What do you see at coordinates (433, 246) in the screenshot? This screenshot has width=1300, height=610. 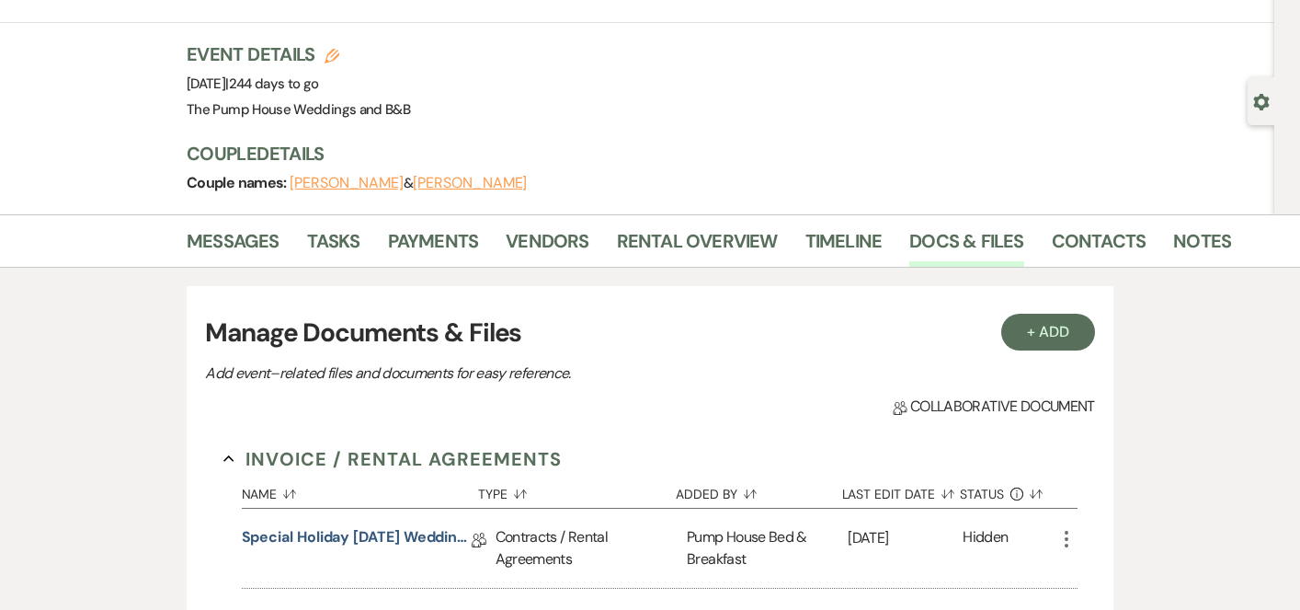 I see `a: Payments` at bounding box center [433, 246].